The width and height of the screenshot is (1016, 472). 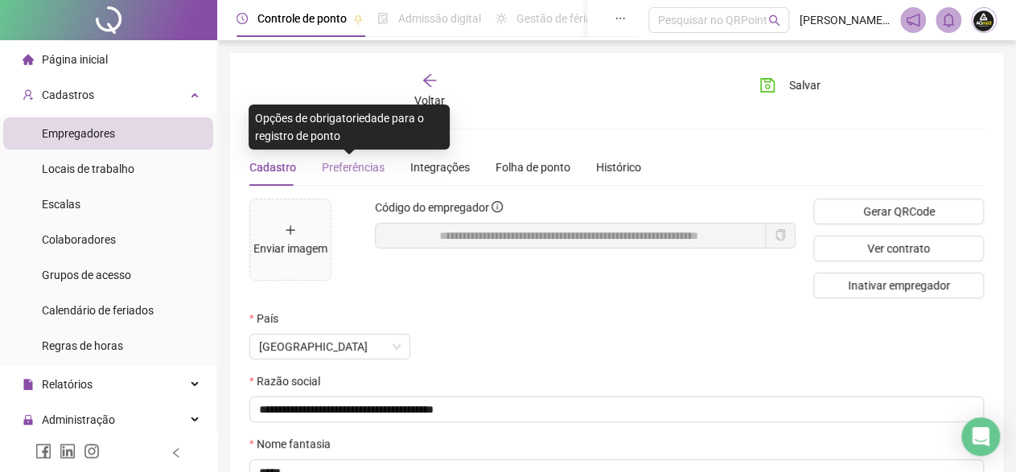 What do you see at coordinates (383, 18) in the screenshot?
I see `span: file-done` at bounding box center [383, 18].